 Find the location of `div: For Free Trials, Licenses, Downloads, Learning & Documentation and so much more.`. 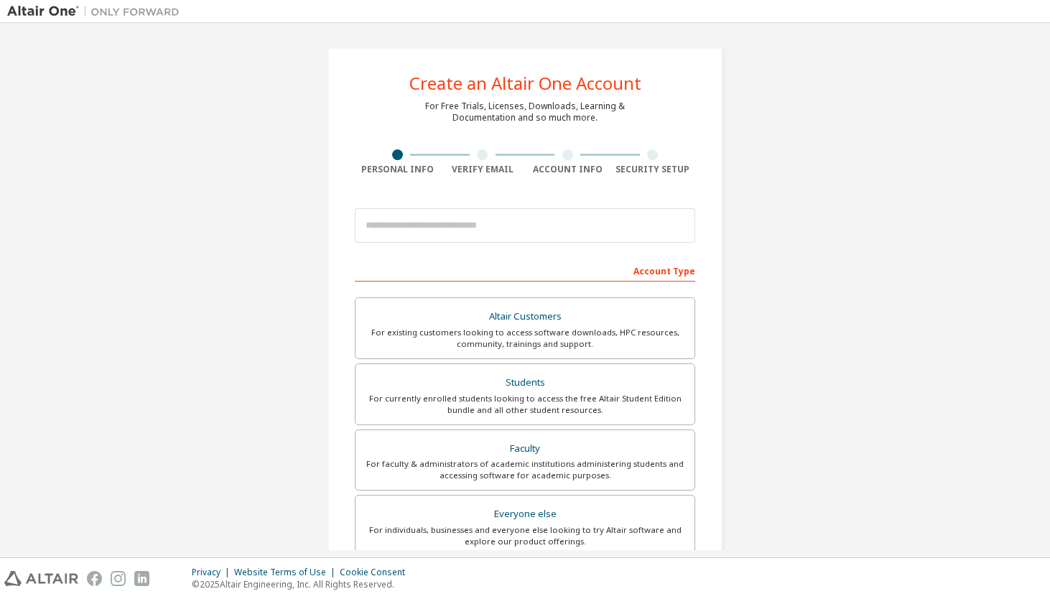

div: For Free Trials, Licenses, Downloads, Learning & Documentation and so much more. is located at coordinates (525, 112).